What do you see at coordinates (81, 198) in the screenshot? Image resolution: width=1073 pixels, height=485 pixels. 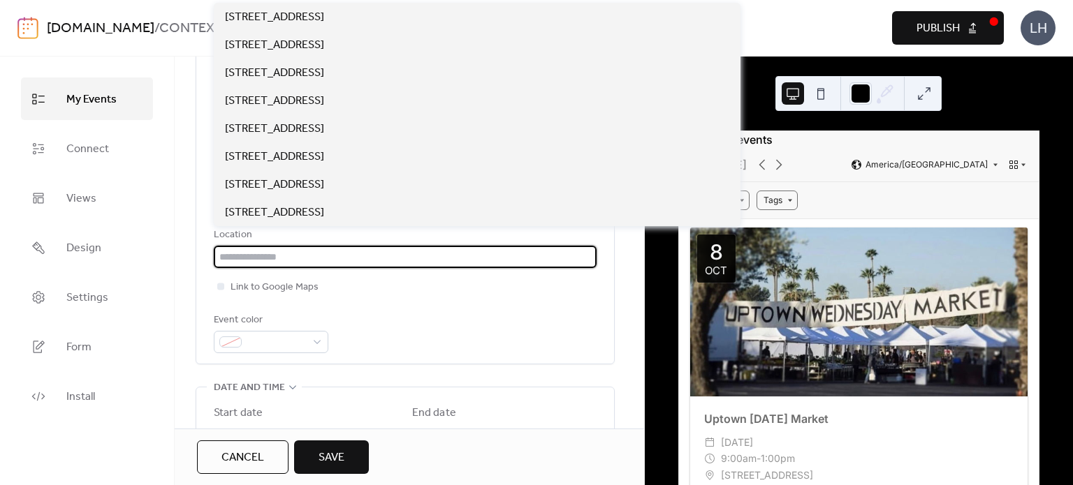 I see `span: Views` at bounding box center [81, 198].